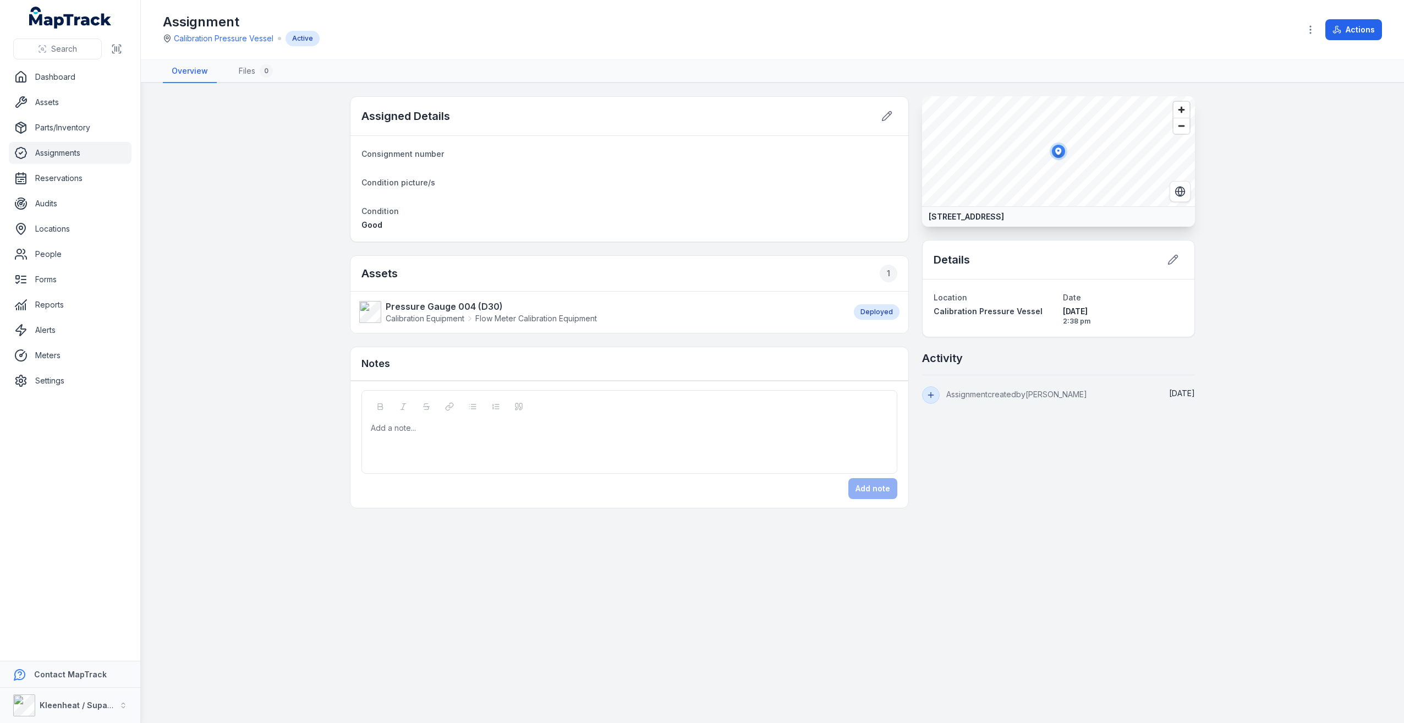 Image resolution: width=1404 pixels, height=723 pixels. I want to click on span: Calibration Equipment, so click(425, 319).